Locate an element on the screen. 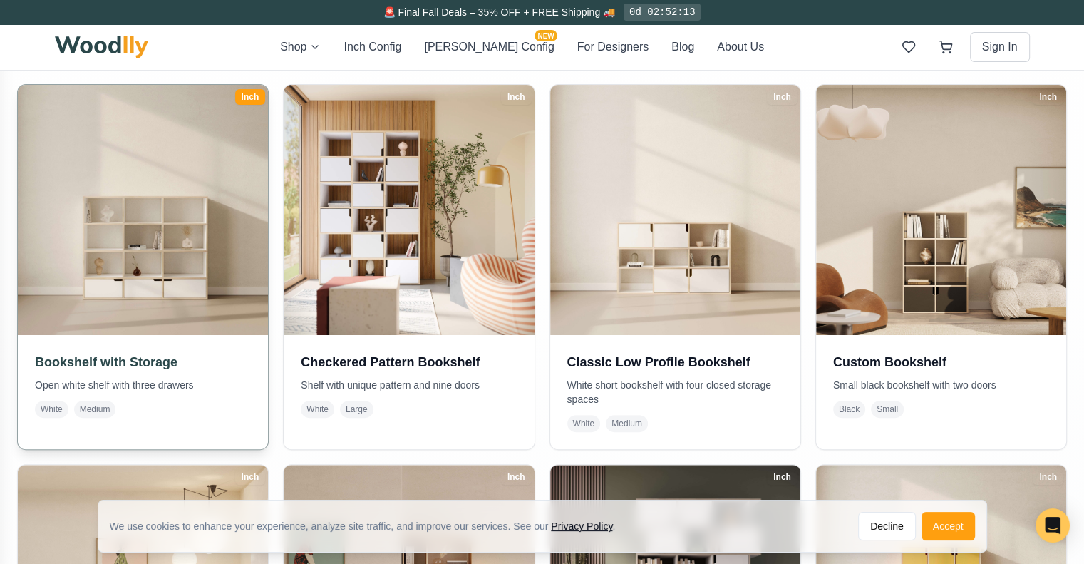  img: Custom Bookshelf is located at coordinates (941, 209).